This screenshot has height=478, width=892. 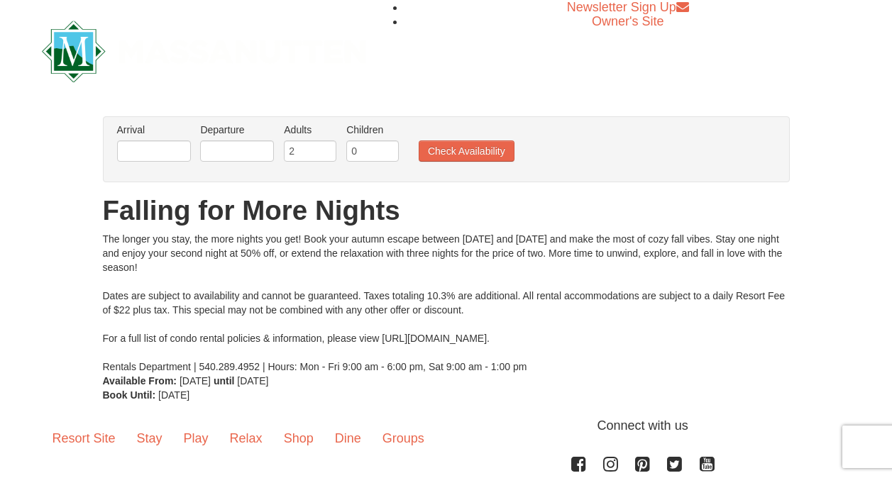 I want to click on a: Groups, so click(x=403, y=439).